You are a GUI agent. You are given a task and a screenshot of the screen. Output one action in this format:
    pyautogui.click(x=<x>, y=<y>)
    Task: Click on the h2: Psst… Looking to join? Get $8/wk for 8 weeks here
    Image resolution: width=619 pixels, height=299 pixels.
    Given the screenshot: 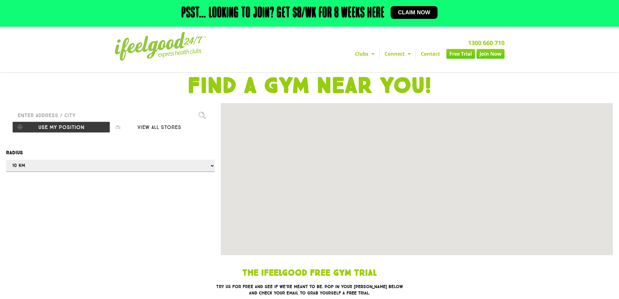 What is the action you would take?
    pyautogui.click(x=283, y=13)
    